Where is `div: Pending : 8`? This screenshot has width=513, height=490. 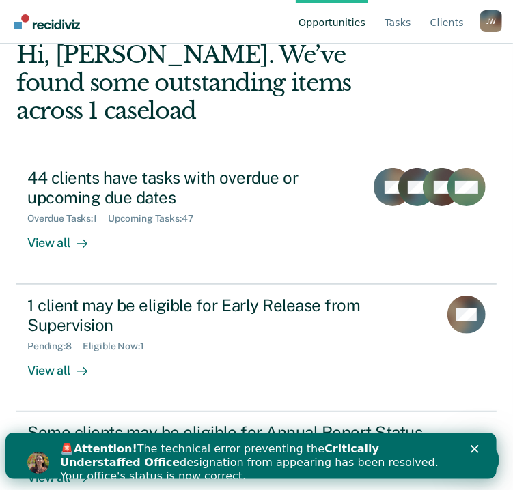 div: Pending : 8 is located at coordinates (55, 346).